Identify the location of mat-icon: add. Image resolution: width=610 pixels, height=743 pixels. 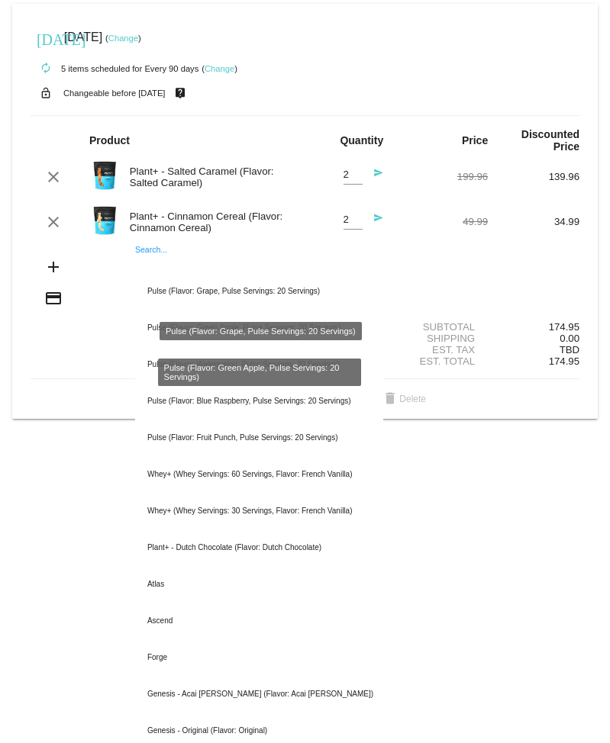
(53, 267).